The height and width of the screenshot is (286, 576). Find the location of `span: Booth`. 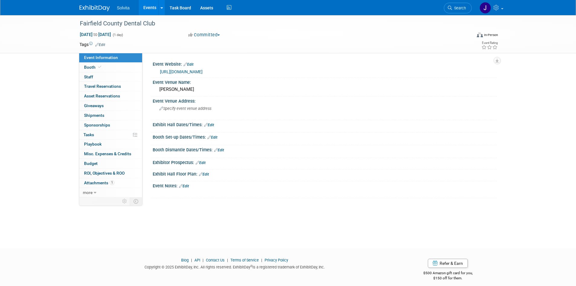

span: Booth is located at coordinates (93, 67).